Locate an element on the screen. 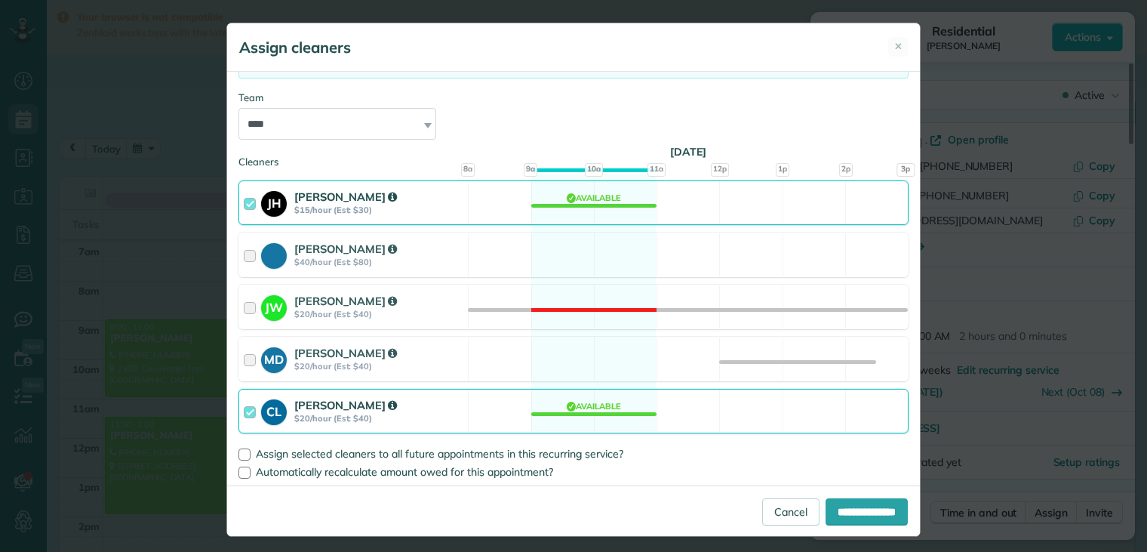  a: Cancel is located at coordinates (791, 512).